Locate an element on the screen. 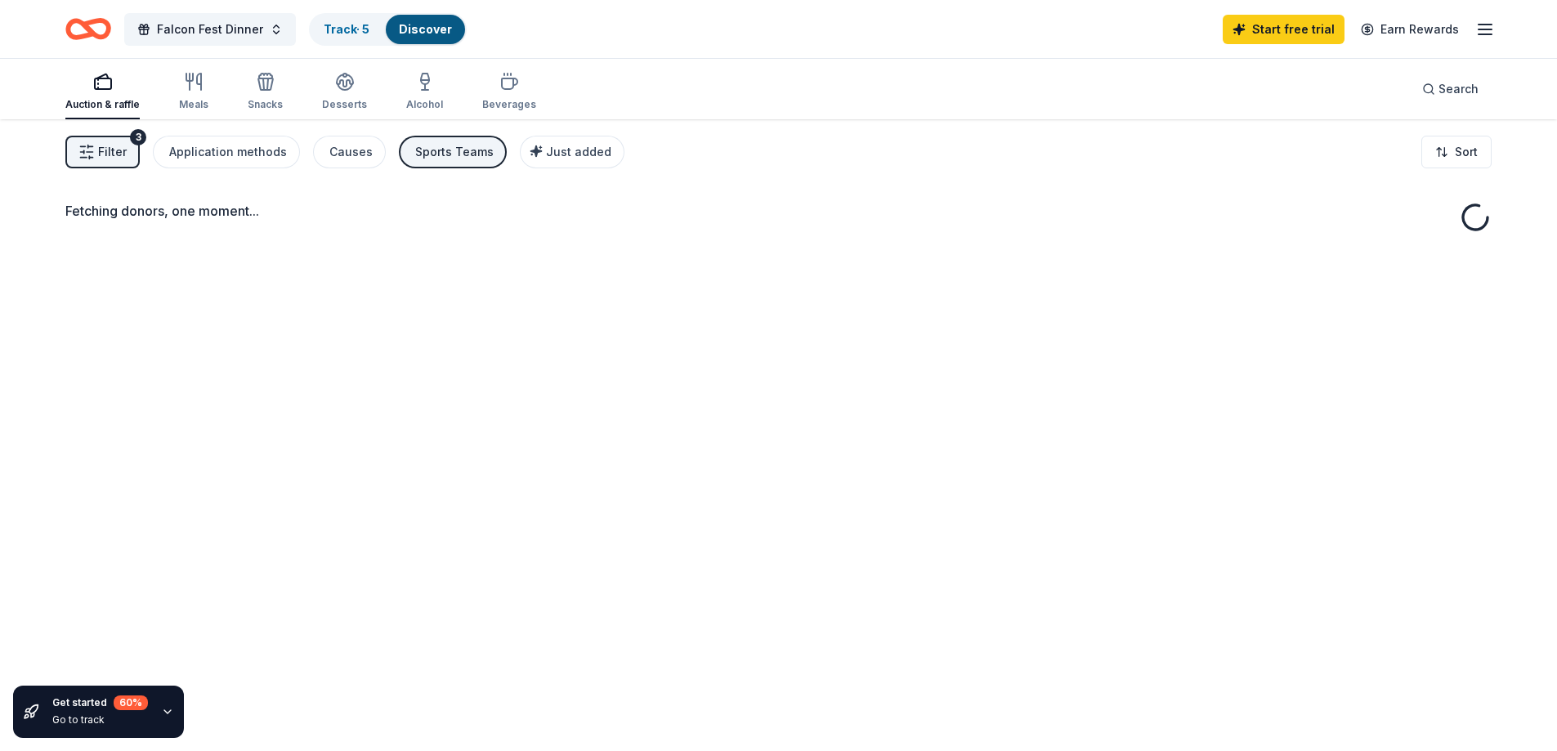  div: Application methods is located at coordinates (228, 152).